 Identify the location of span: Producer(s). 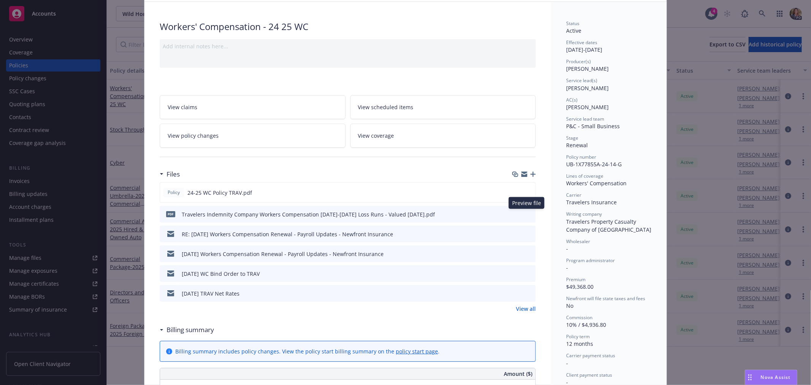
(579, 61).